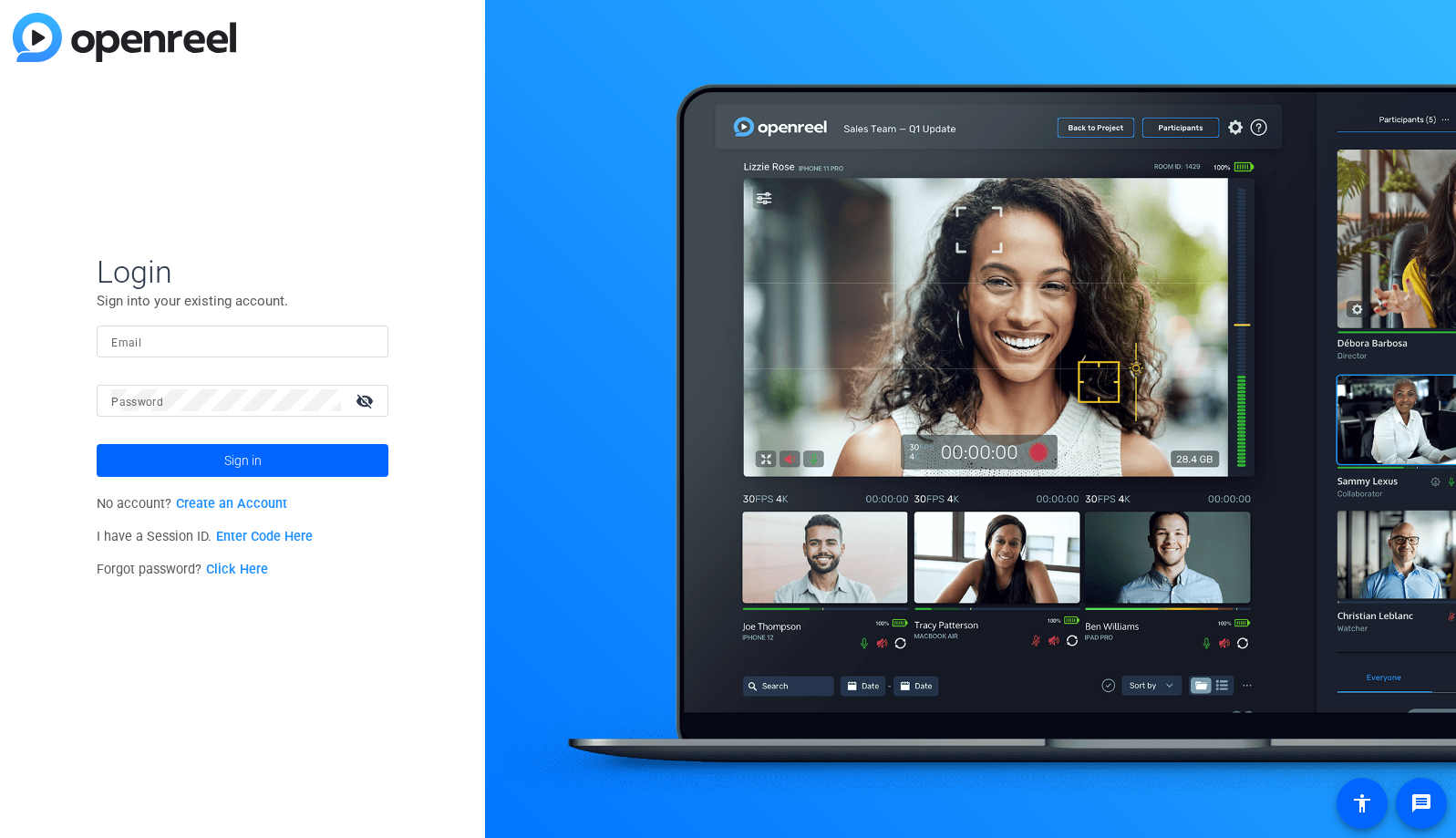 This screenshot has width=1456, height=838. I want to click on mat-icon: message, so click(1421, 804).